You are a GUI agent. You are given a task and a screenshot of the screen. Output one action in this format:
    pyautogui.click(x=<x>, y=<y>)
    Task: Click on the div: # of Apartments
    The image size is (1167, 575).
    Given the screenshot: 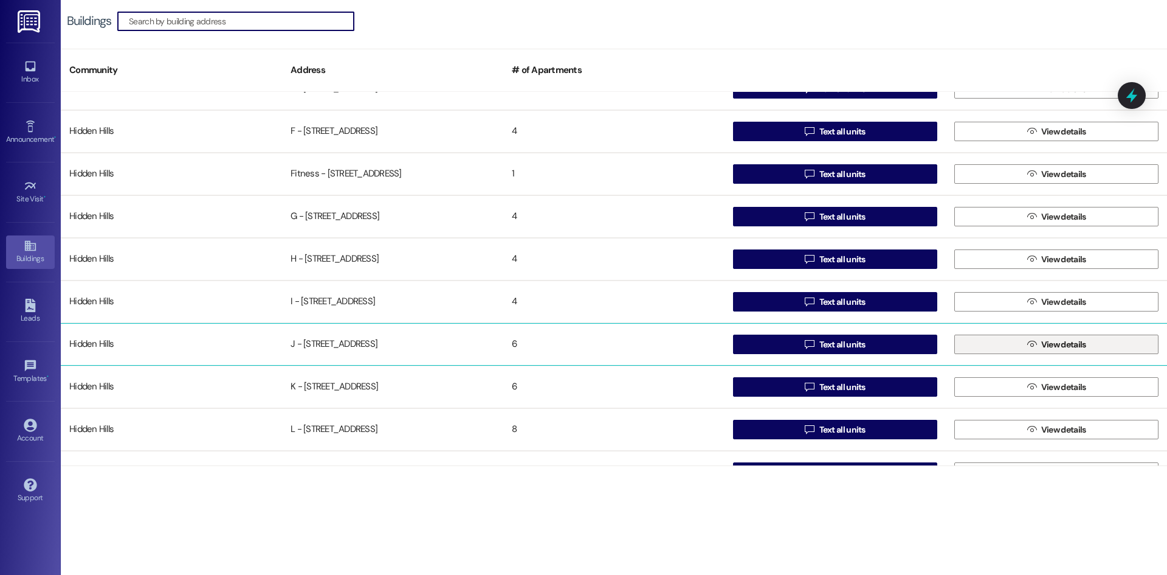 What is the action you would take?
    pyautogui.click(x=614, y=70)
    